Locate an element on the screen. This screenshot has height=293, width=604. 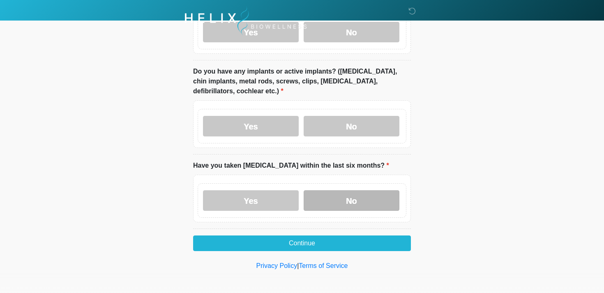
a: Privacy Policy is located at coordinates (277, 265).